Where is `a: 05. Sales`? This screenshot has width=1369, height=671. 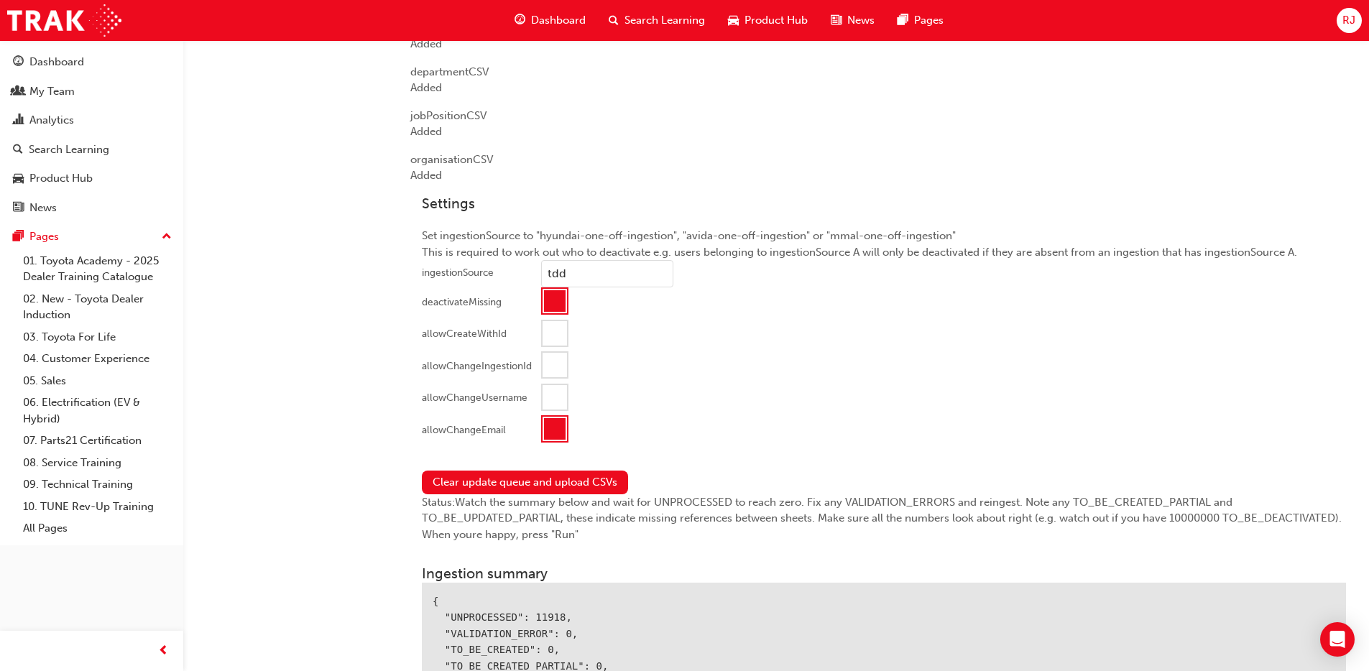
a: 05. Sales is located at coordinates (97, 381).